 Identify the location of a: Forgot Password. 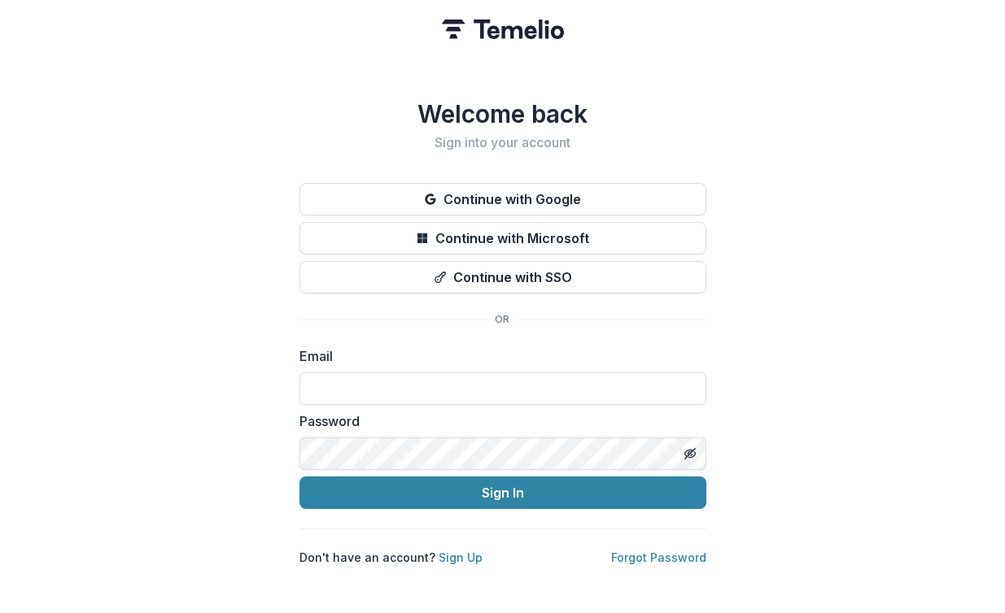
(658, 557).